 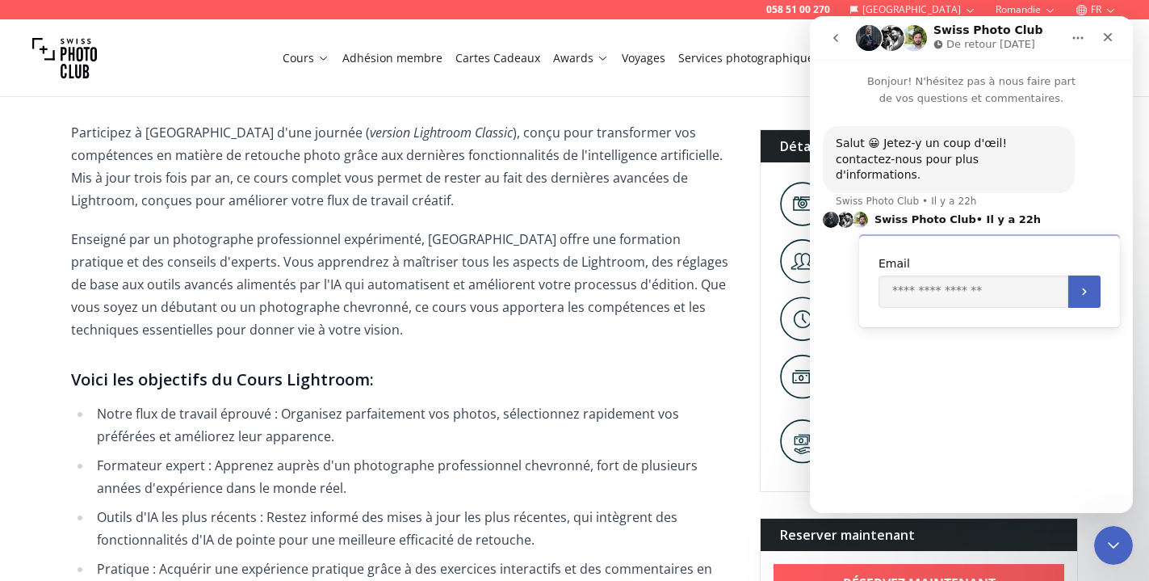 I want to click on button: go back, so click(x=26, y=22).